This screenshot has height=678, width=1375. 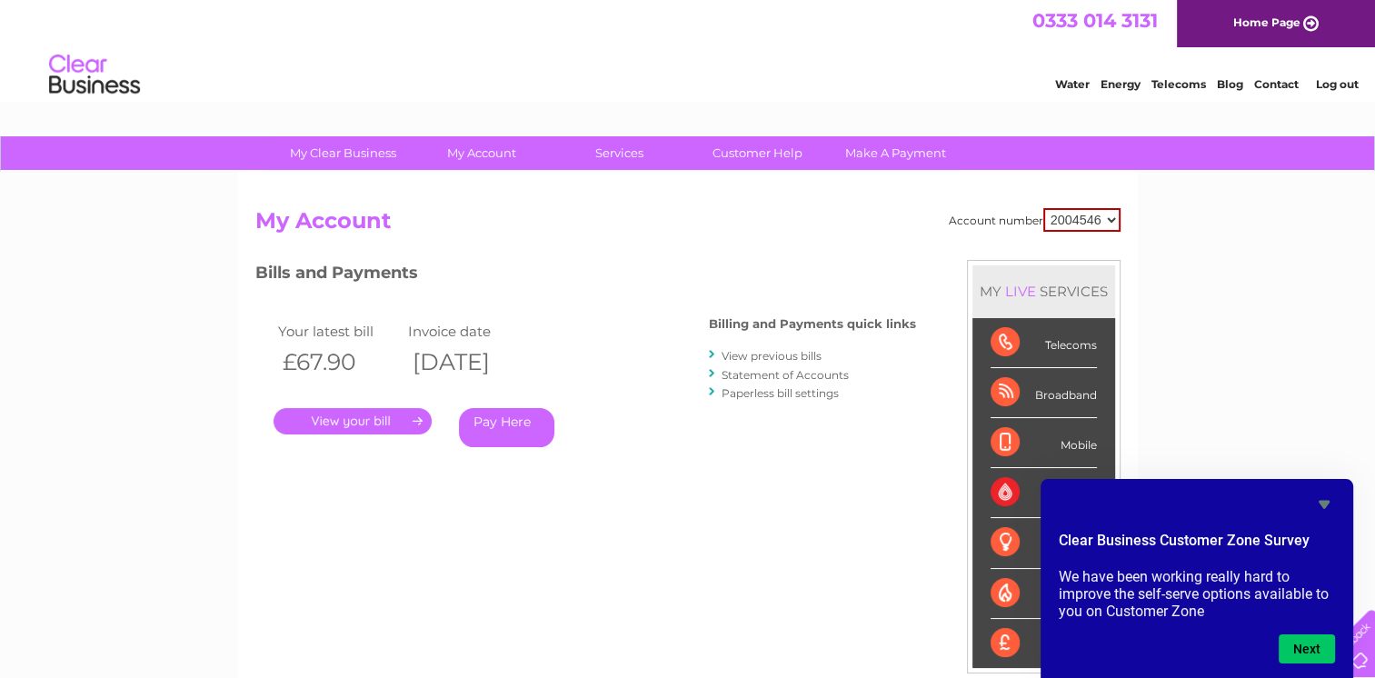 What do you see at coordinates (688, 225) in the screenshot?
I see `h2: My Account` at bounding box center [688, 225].